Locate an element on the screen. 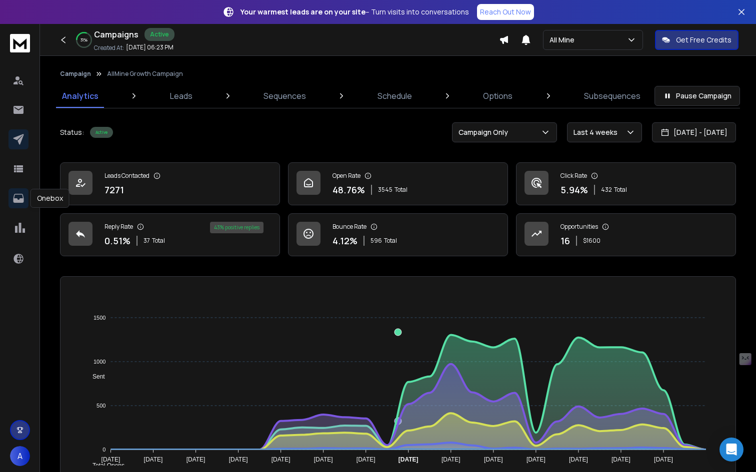  p: Status: is located at coordinates (72, 132).